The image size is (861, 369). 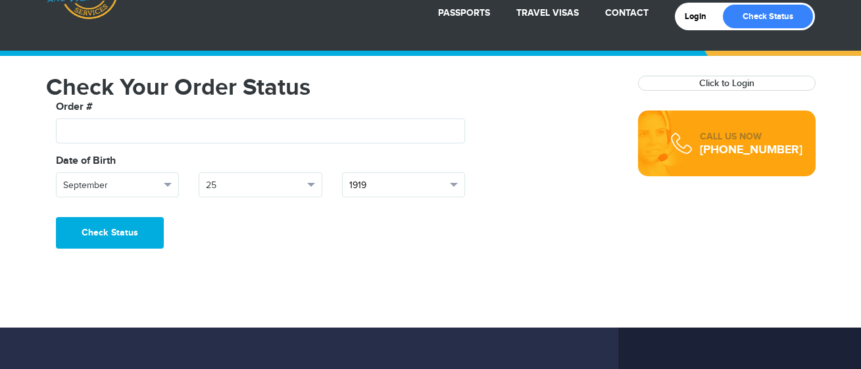 I want to click on a: Check Status, so click(x=768, y=16).